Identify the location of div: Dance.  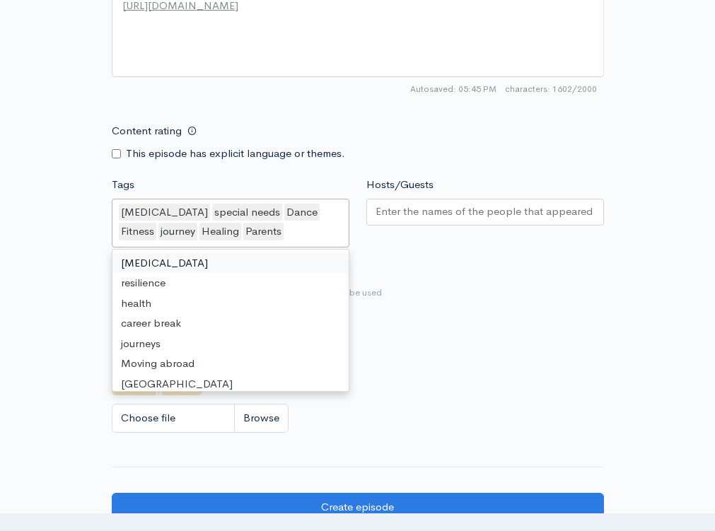
(302, 212).